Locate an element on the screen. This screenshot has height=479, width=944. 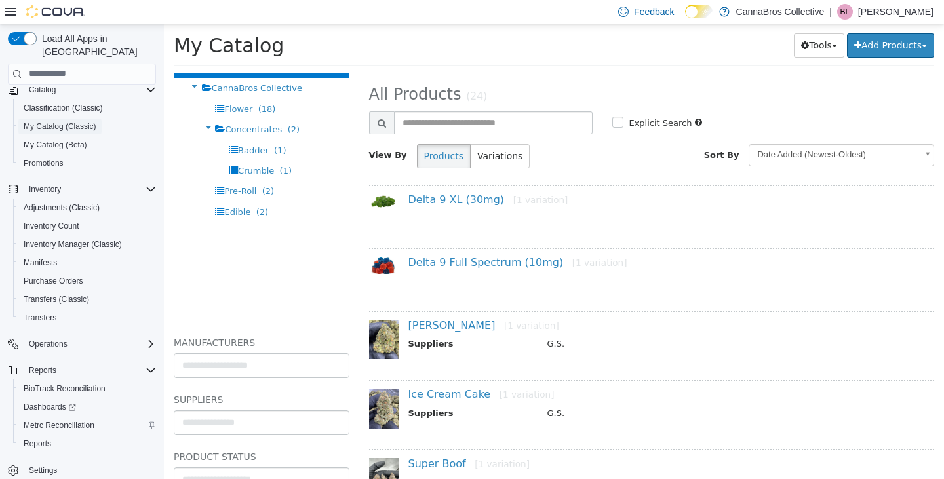
a: Settings is located at coordinates (43, 471).